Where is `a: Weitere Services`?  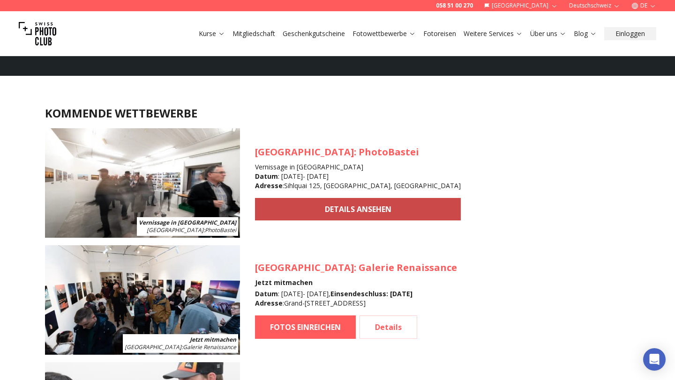 a: Weitere Services is located at coordinates (493, 34).